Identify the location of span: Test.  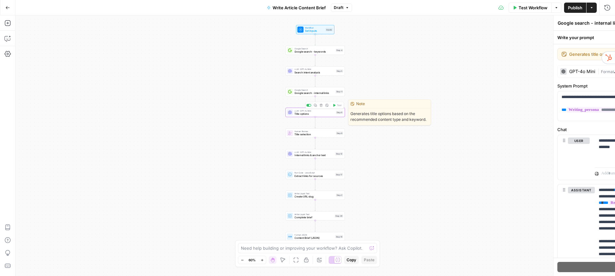
(339, 105).